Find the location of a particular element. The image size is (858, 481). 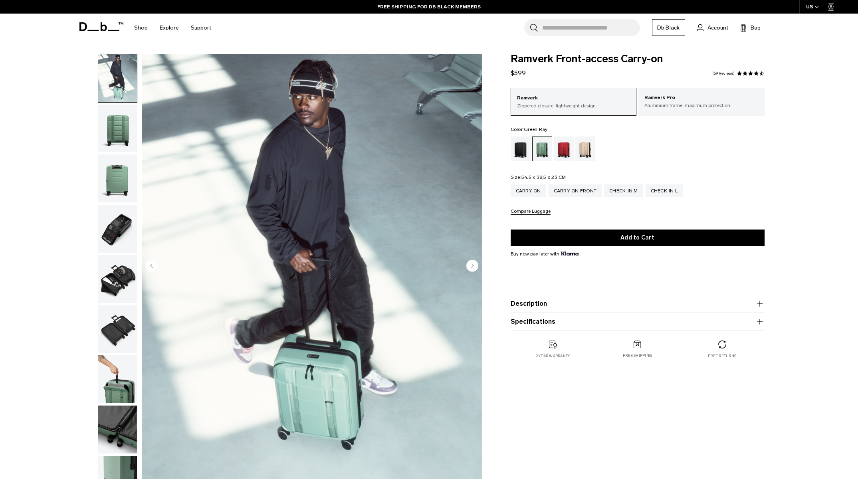

span: Account is located at coordinates (718, 28).